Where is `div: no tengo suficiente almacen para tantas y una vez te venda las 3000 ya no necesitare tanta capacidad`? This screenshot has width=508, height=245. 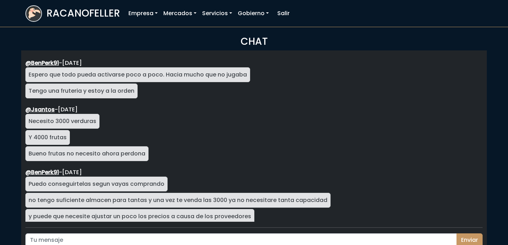
div: no tengo suficiente almacen para tantas y una vez te venda las 3000 ya no necesitare tanta capacidad is located at coordinates (178, 200).